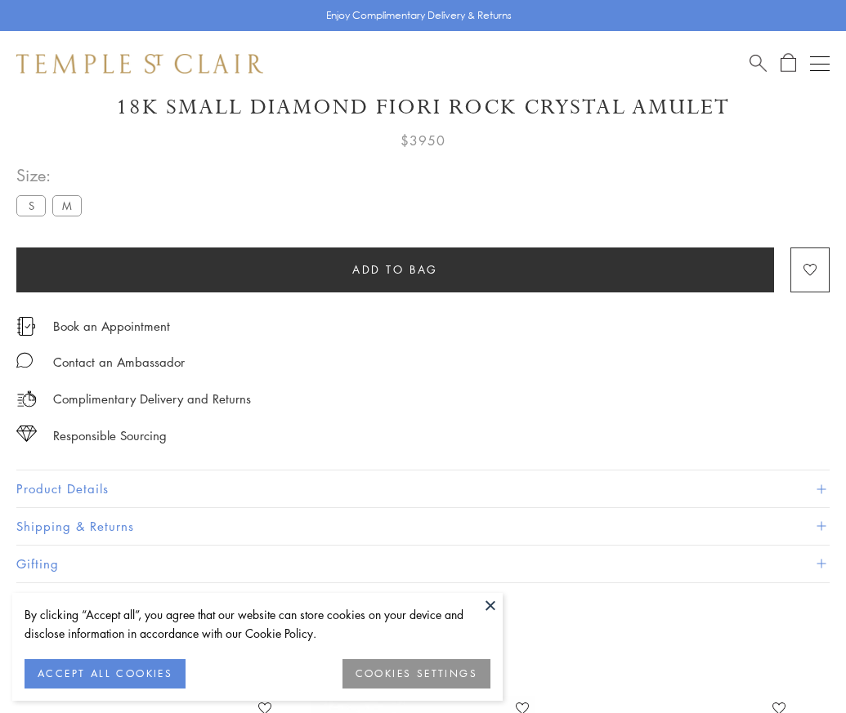 This screenshot has width=846, height=713. What do you see at coordinates (111, 326) in the screenshot?
I see `a: Book an Appointment` at bounding box center [111, 326].